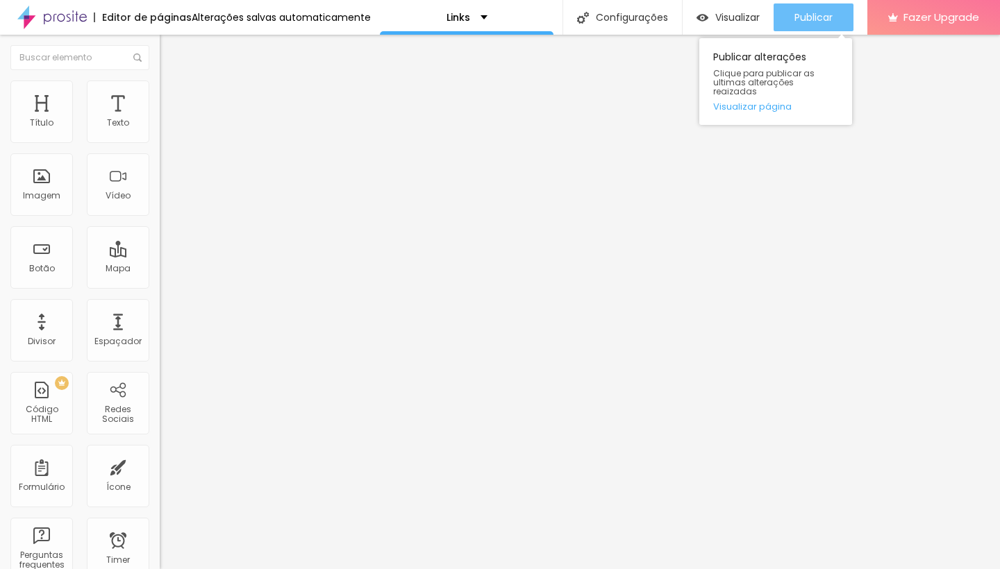 The height and width of the screenshot is (569, 1000). Describe the element at coordinates (142, 17) in the screenshot. I see `div: Editor de páginas` at that location.